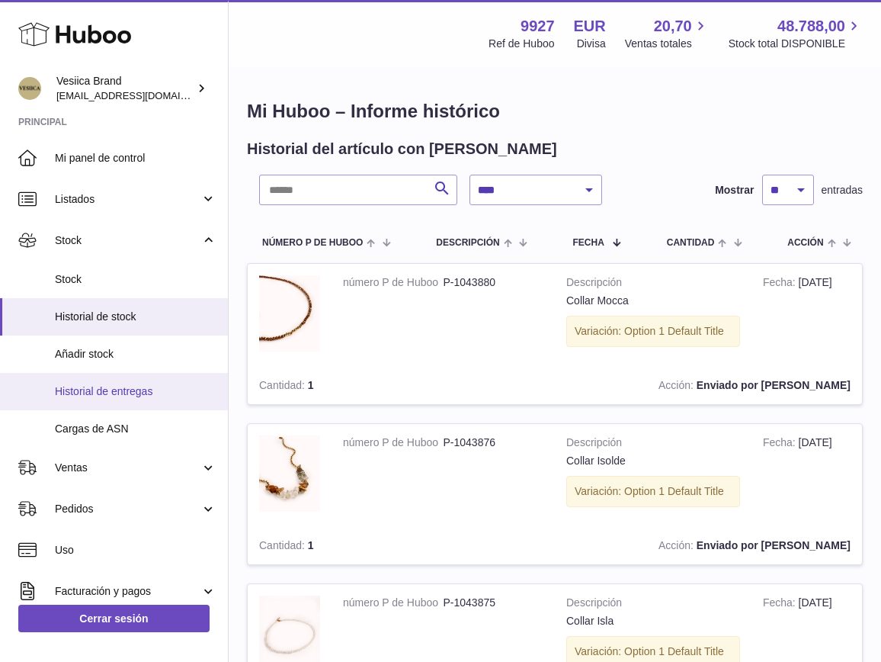  Describe the element at coordinates (290, 473) in the screenshot. I see `img: isolde.png` at that location.